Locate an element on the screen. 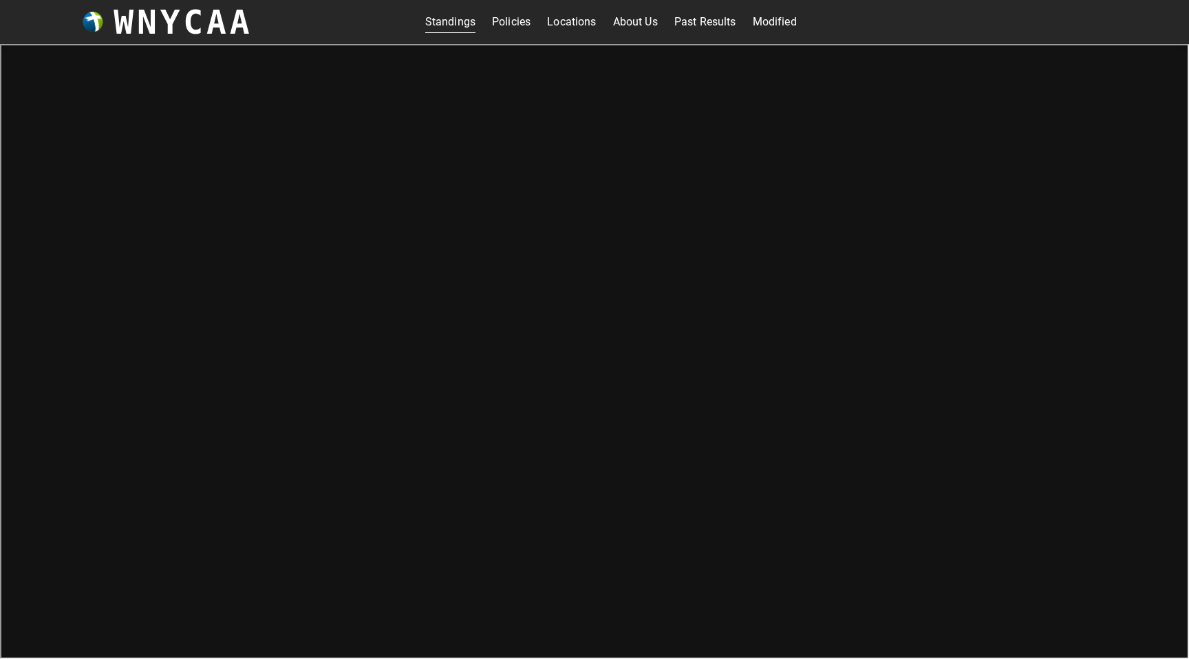  a: Policies is located at coordinates (511, 22).